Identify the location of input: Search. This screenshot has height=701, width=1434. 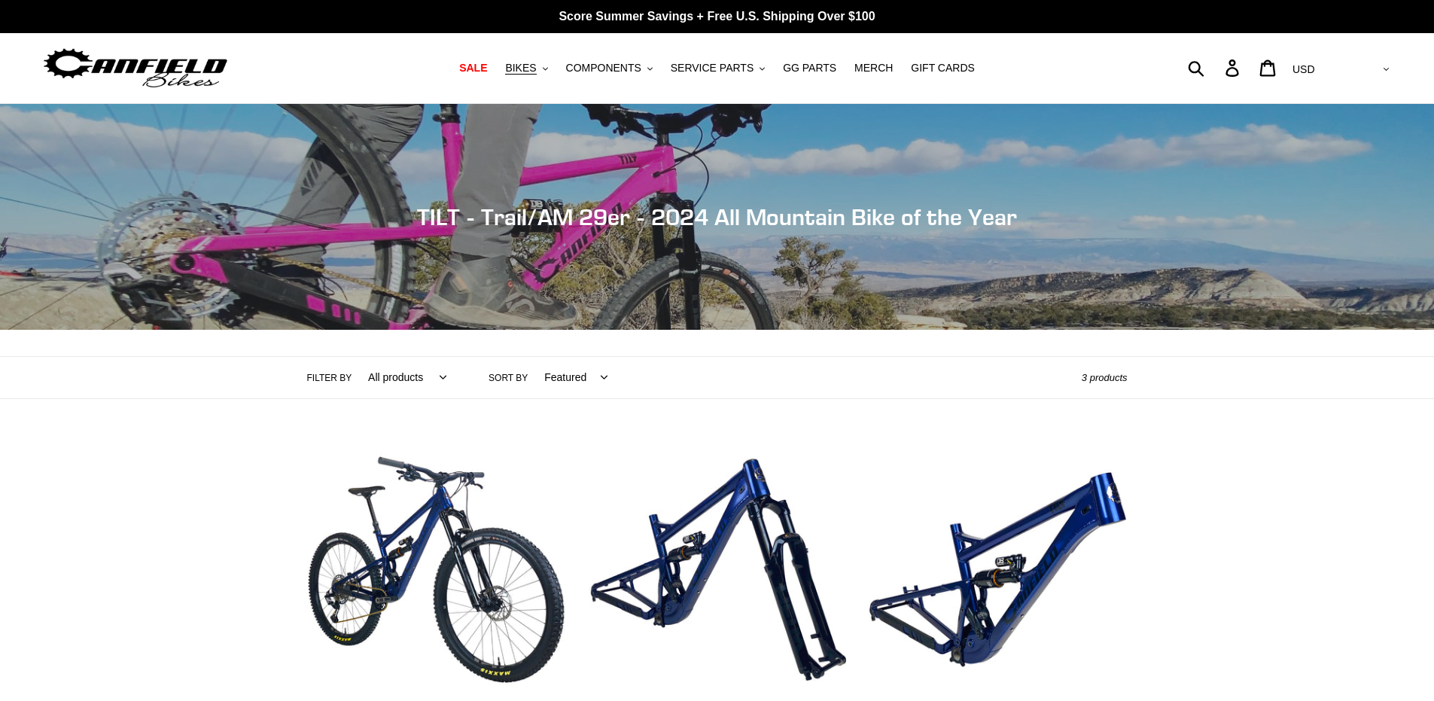
(1215, 68).